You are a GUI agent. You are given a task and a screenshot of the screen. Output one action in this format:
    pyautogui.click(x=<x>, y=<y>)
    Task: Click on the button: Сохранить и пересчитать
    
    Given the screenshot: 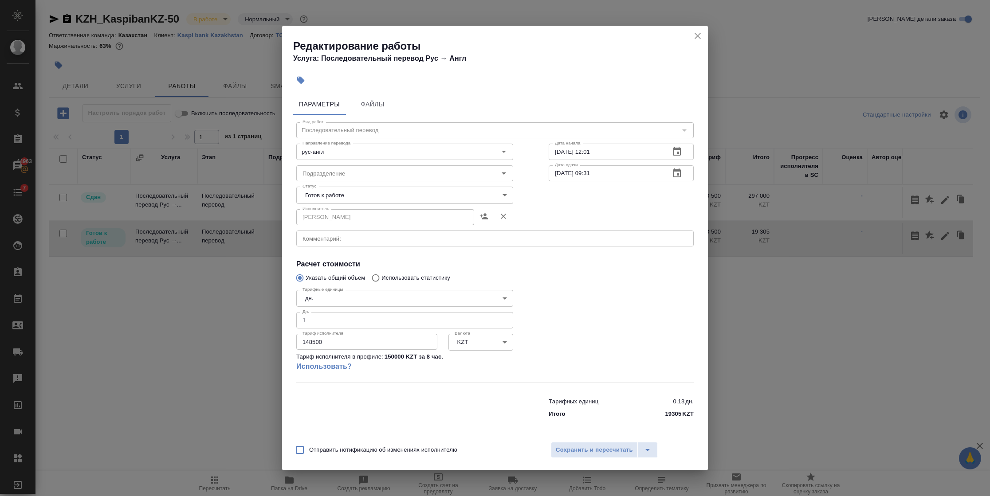 What is the action you would take?
    pyautogui.click(x=594, y=450)
    